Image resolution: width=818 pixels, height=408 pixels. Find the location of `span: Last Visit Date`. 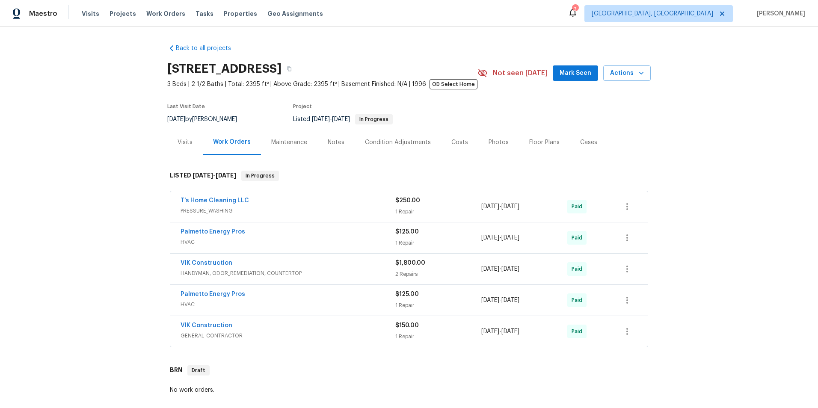

span: Last Visit Date is located at coordinates (186, 107).